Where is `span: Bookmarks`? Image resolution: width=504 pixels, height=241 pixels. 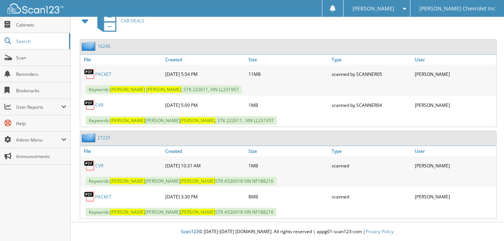 span: Bookmarks is located at coordinates (41, 90).